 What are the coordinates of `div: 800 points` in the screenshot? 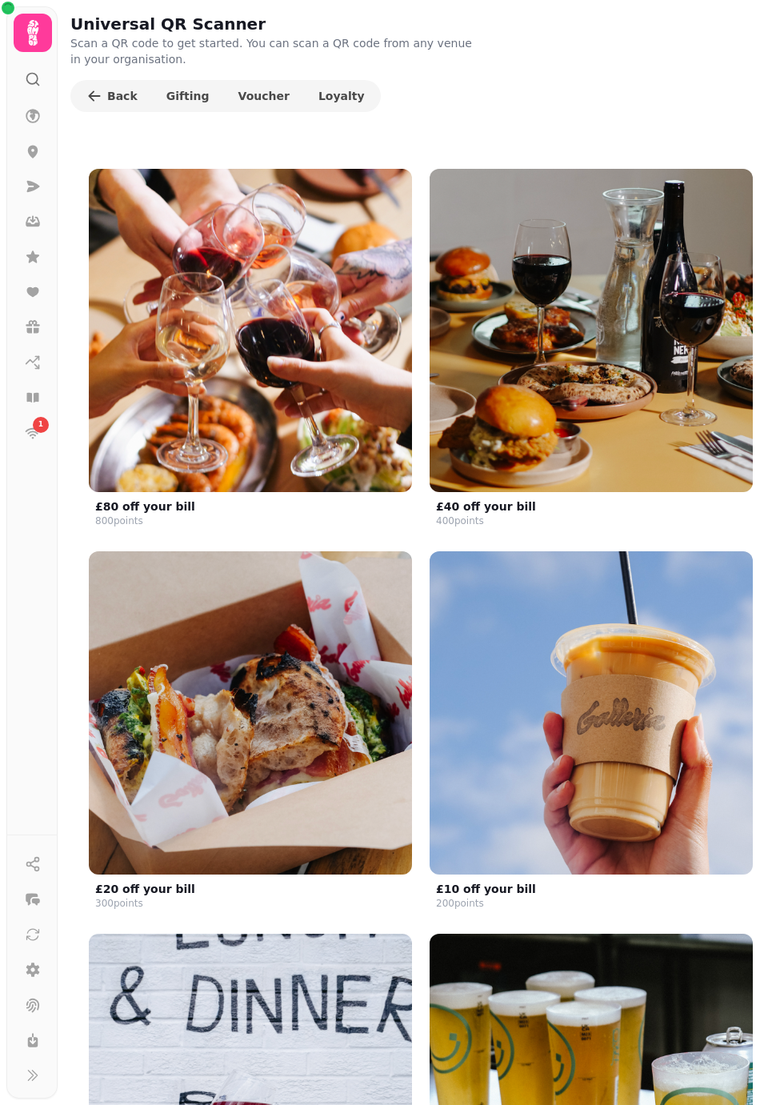 It's located at (119, 521).